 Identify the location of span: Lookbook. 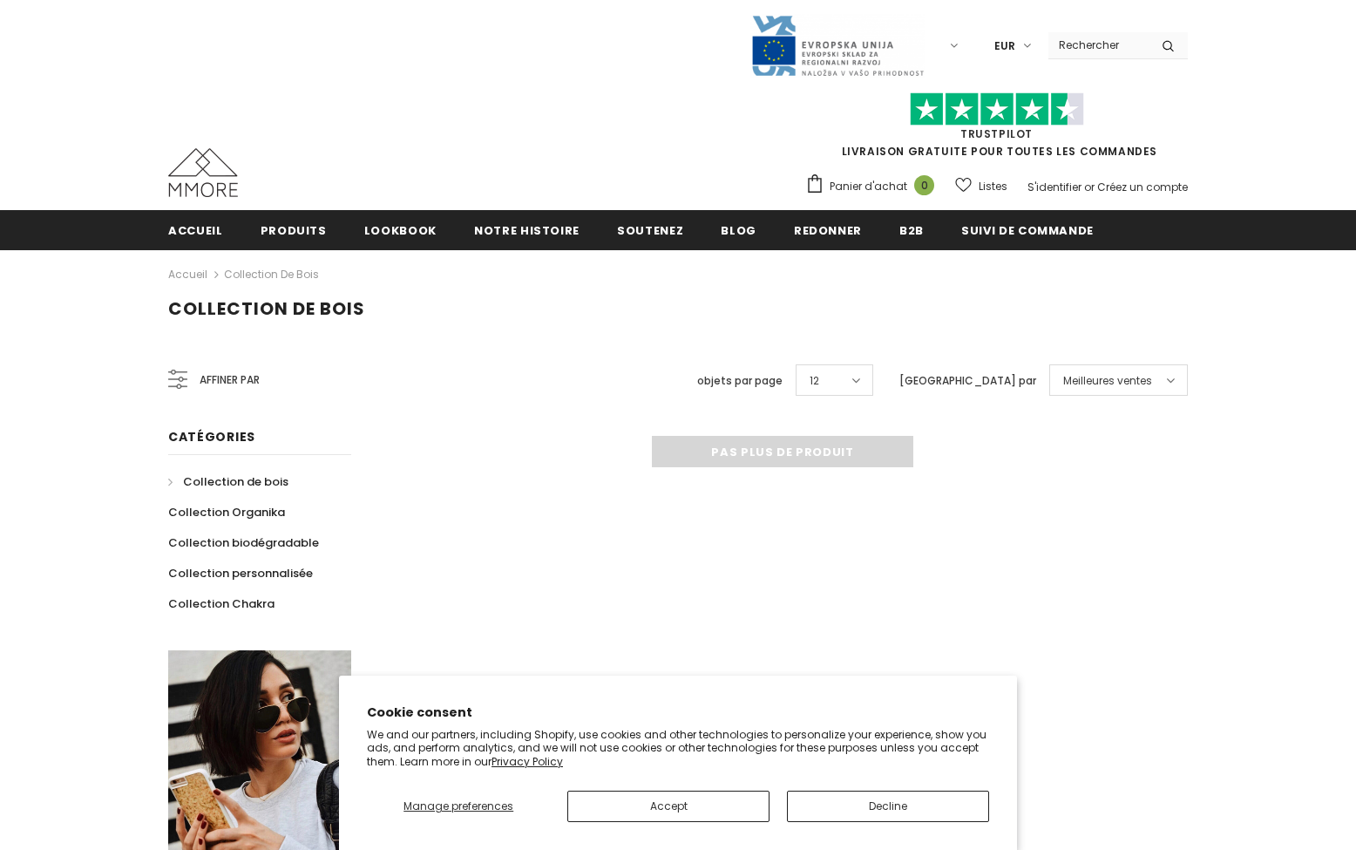
(400, 230).